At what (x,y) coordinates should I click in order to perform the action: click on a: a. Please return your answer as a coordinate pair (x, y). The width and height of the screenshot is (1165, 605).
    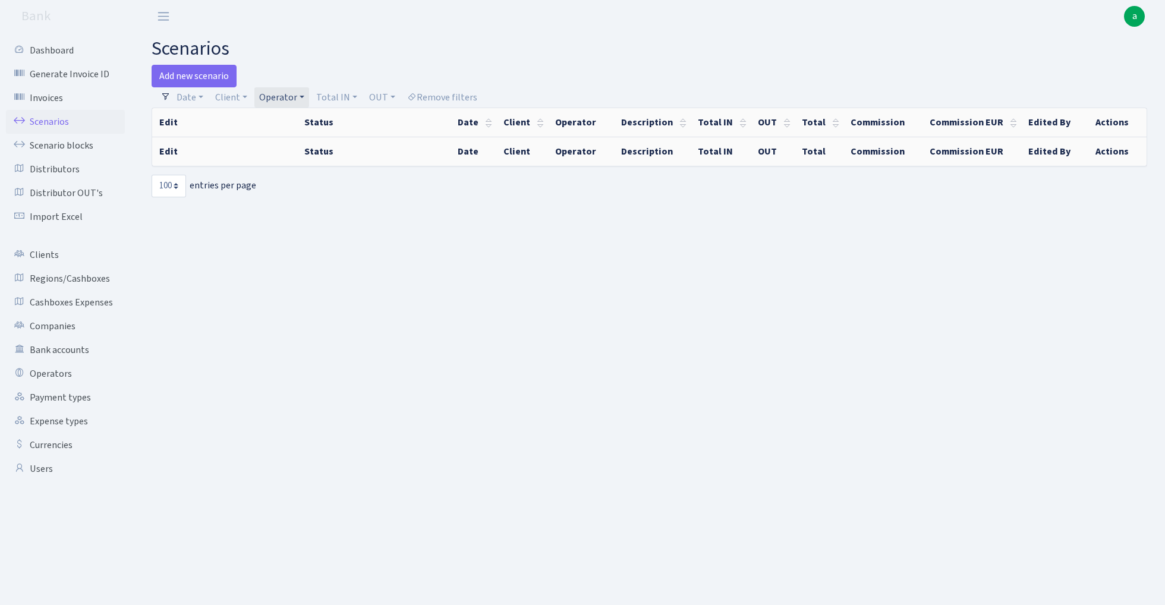
    Looking at the image, I should click on (1134, 16).